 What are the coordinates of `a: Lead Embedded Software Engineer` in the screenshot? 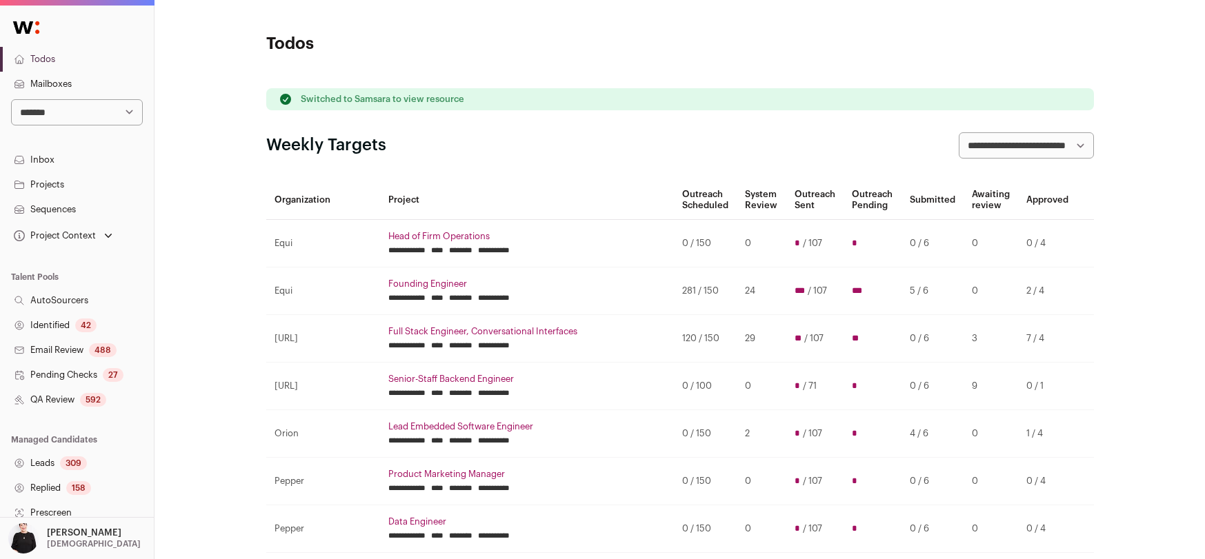 It's located at (527, 427).